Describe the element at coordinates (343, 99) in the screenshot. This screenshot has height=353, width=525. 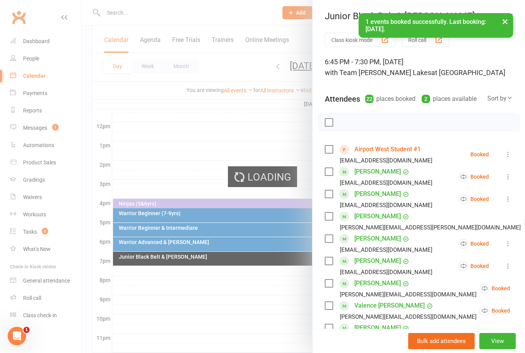
I see `div: Attendees` at that location.